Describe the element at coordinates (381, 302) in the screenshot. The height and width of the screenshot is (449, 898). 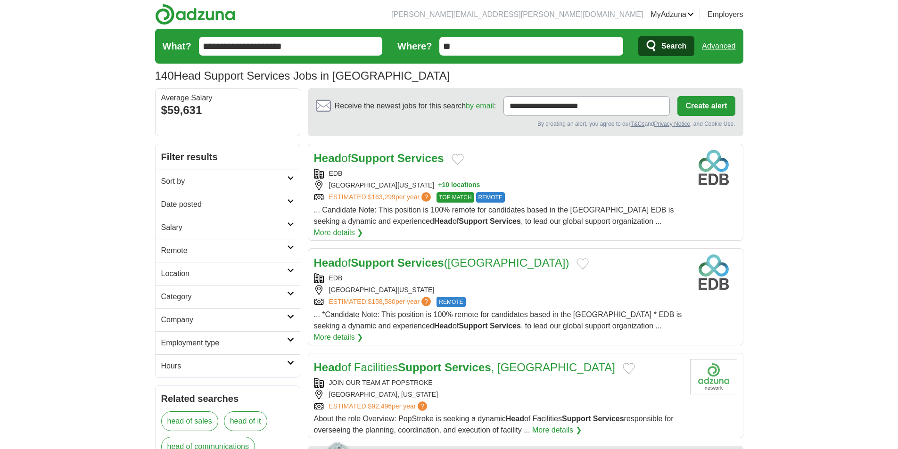
I see `a: ESTIMATED:$158,580per year?` at that location.